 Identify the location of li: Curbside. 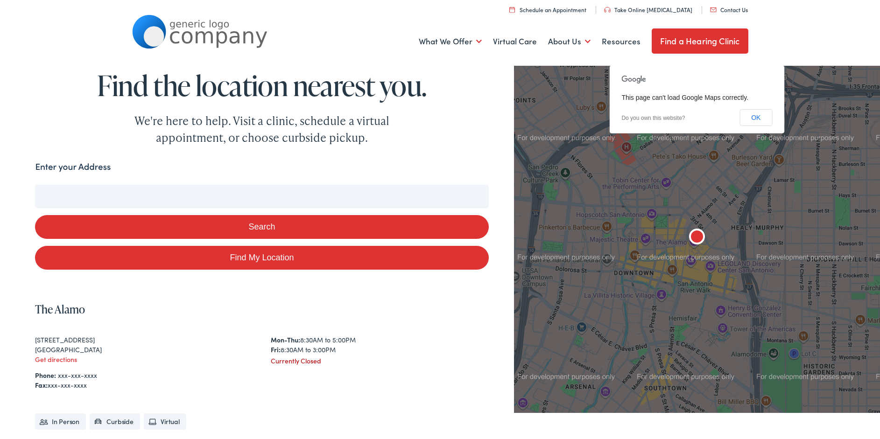
(115, 421).